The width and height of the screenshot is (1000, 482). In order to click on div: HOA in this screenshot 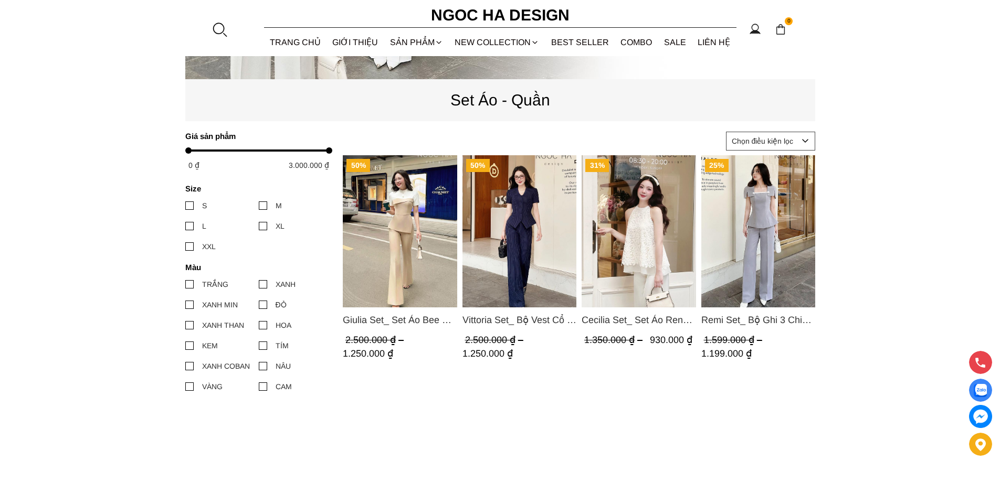, I will do `click(284, 326)`.